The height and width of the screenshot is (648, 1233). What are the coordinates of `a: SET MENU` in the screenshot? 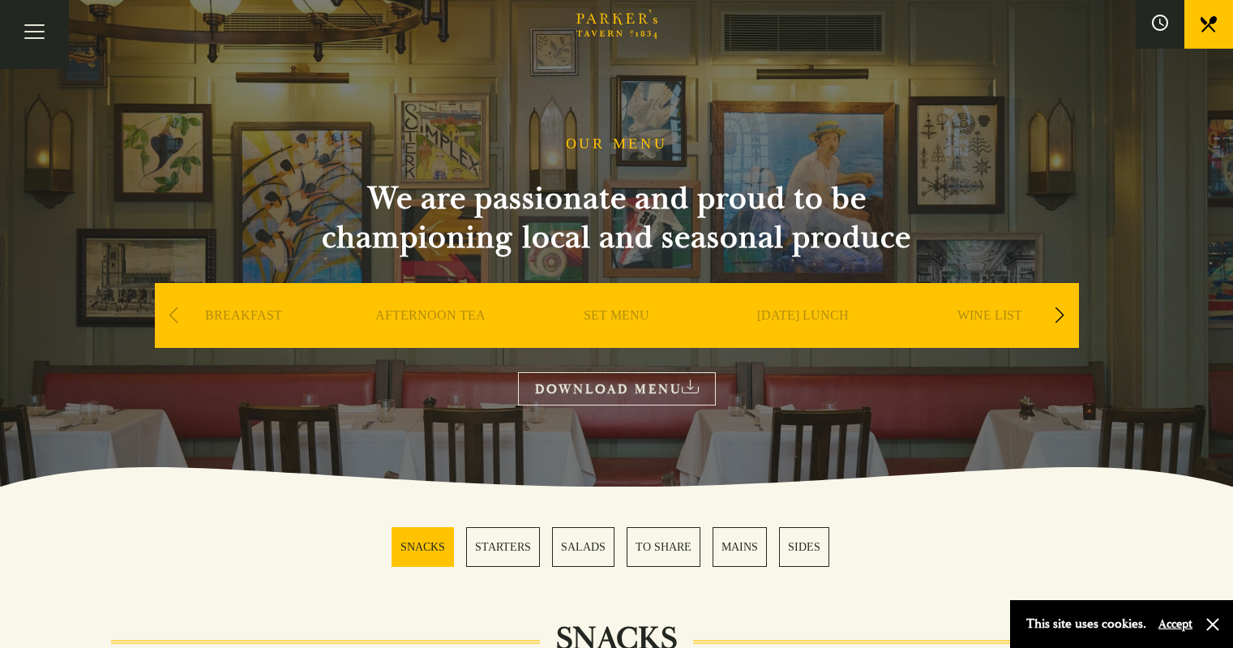 It's located at (616, 340).